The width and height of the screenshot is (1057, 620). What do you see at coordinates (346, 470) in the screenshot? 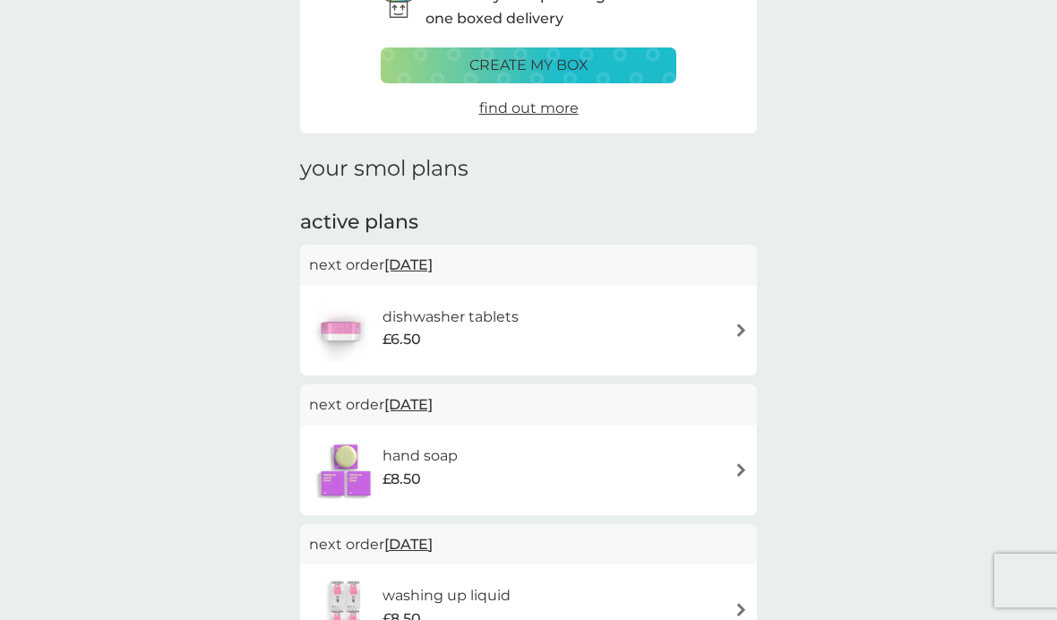
I see `img: hand soap` at bounding box center [346, 470].